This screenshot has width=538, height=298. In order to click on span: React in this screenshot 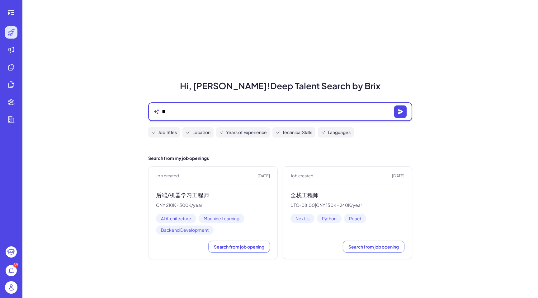, I will do `click(355, 219)`.